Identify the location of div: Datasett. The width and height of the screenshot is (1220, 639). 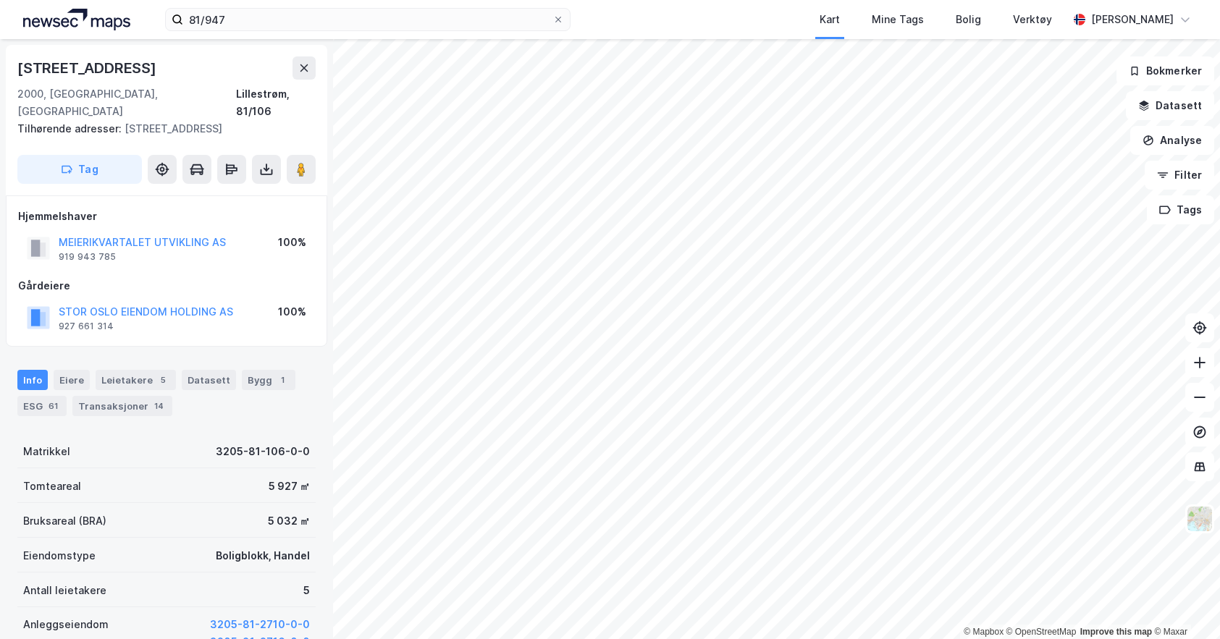
(209, 380).